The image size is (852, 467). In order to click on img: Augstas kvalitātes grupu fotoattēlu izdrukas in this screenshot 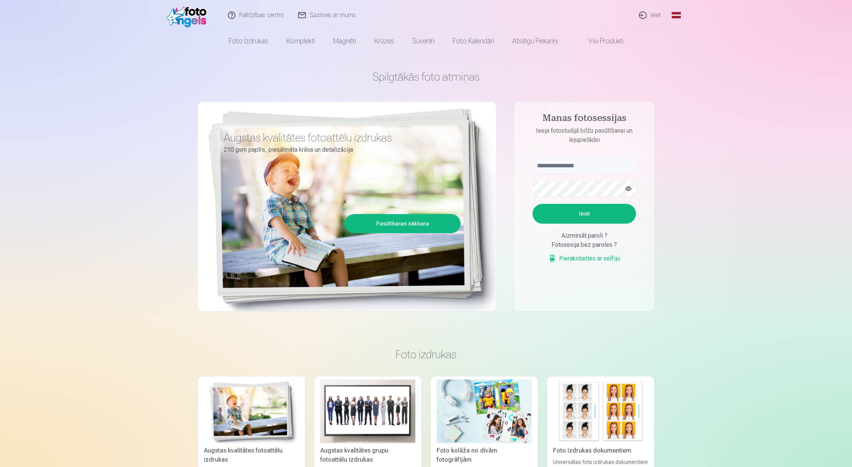, I will do `click(368, 411)`.